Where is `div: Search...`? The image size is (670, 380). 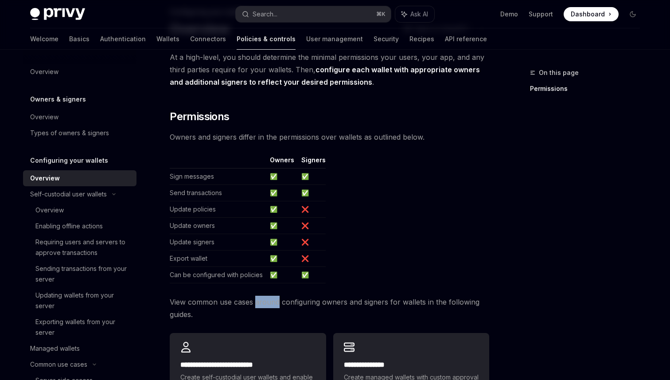
div: Search... is located at coordinates (265, 14).